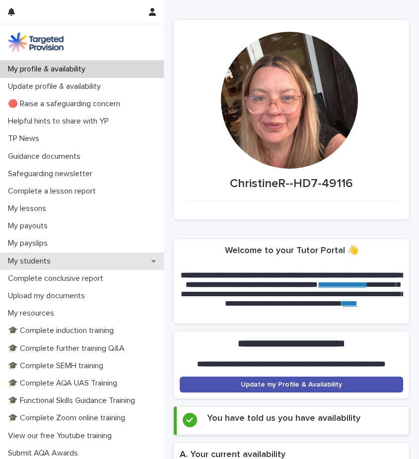 This screenshot has height=459, width=419. Describe the element at coordinates (63, 331) in the screenshot. I see `p: 🎓 Complete induction training` at that location.